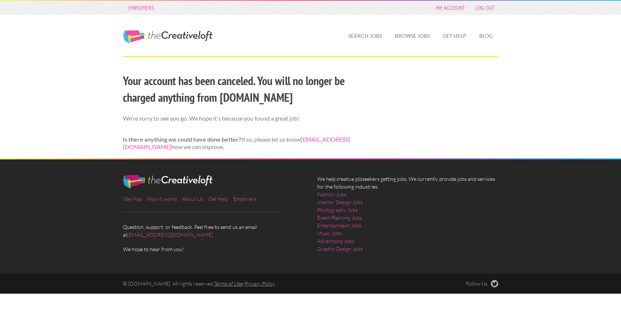 The image size is (621, 324). What do you see at coordinates (337, 210) in the screenshot?
I see `a: Photography Jobs` at bounding box center [337, 210].